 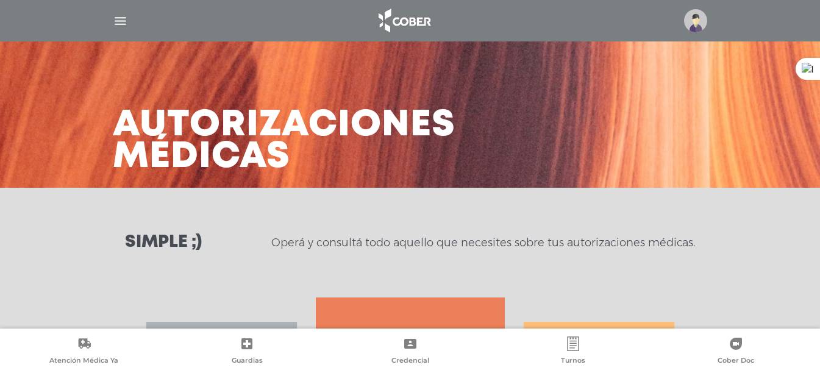 What do you see at coordinates (695, 21) in the screenshot?
I see `img: profile-placeholder.svg` at bounding box center [695, 21].